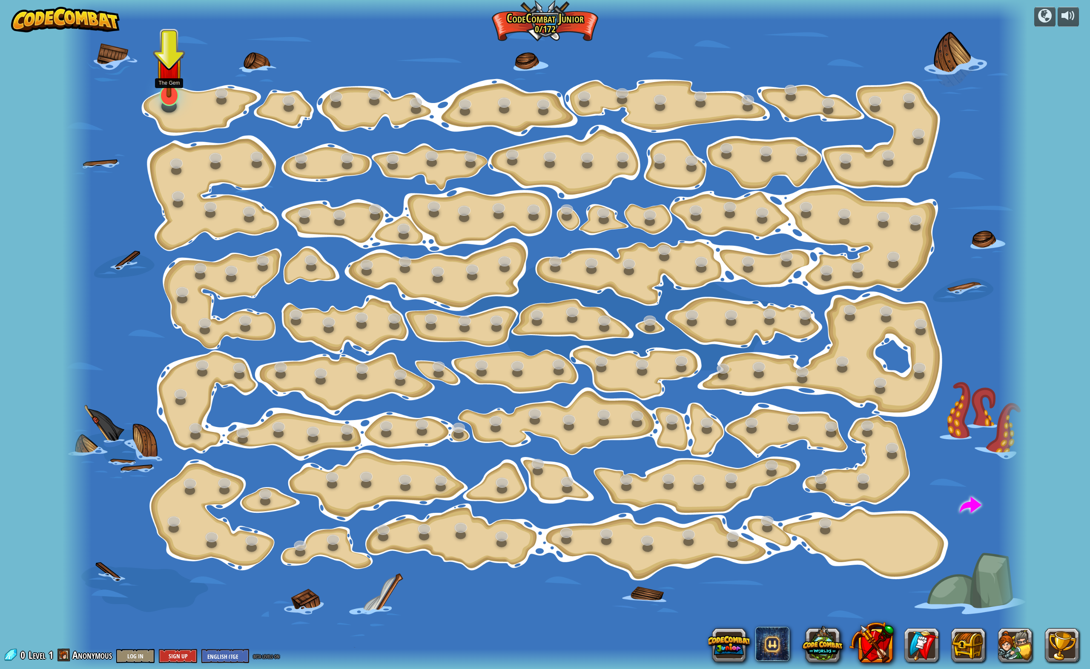 The image size is (1090, 669). What do you see at coordinates (1069, 17) in the screenshot?
I see `button: Adjust volume` at bounding box center [1069, 17].